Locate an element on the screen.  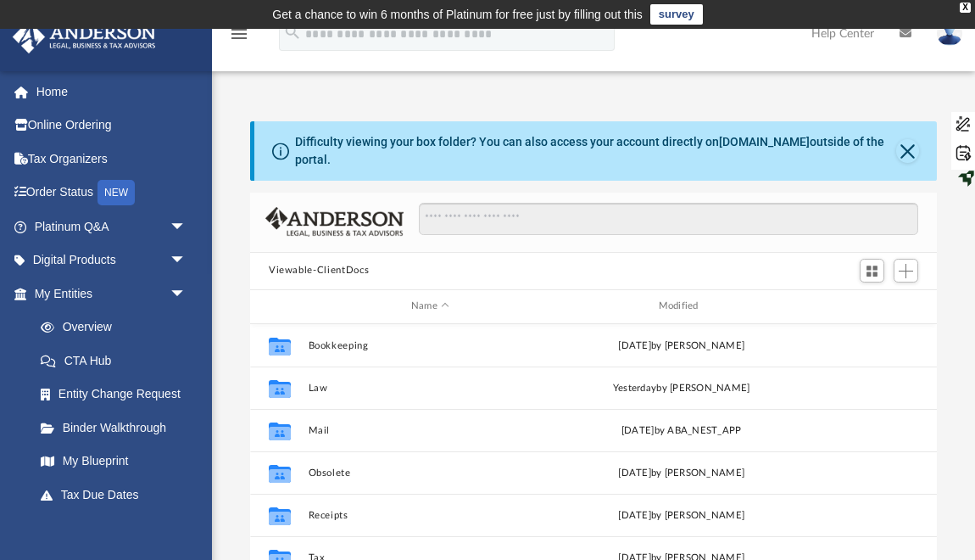
button: Viewable-ClientDocs is located at coordinates (319, 271).